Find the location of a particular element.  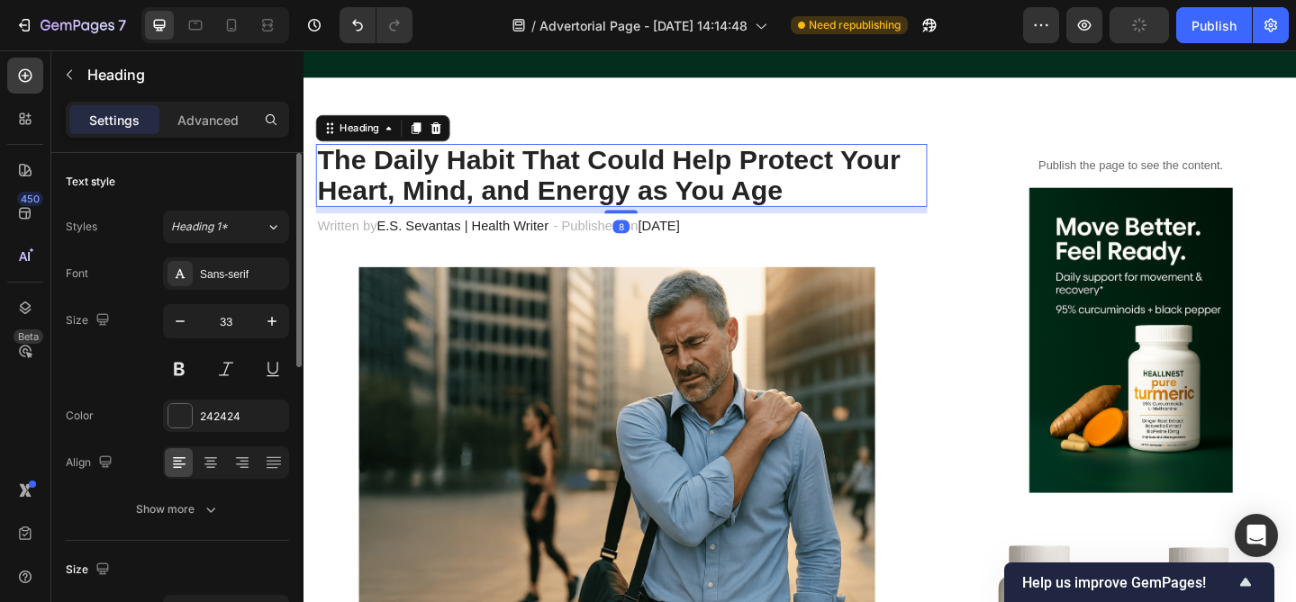

div: 242424 is located at coordinates (242, 417).